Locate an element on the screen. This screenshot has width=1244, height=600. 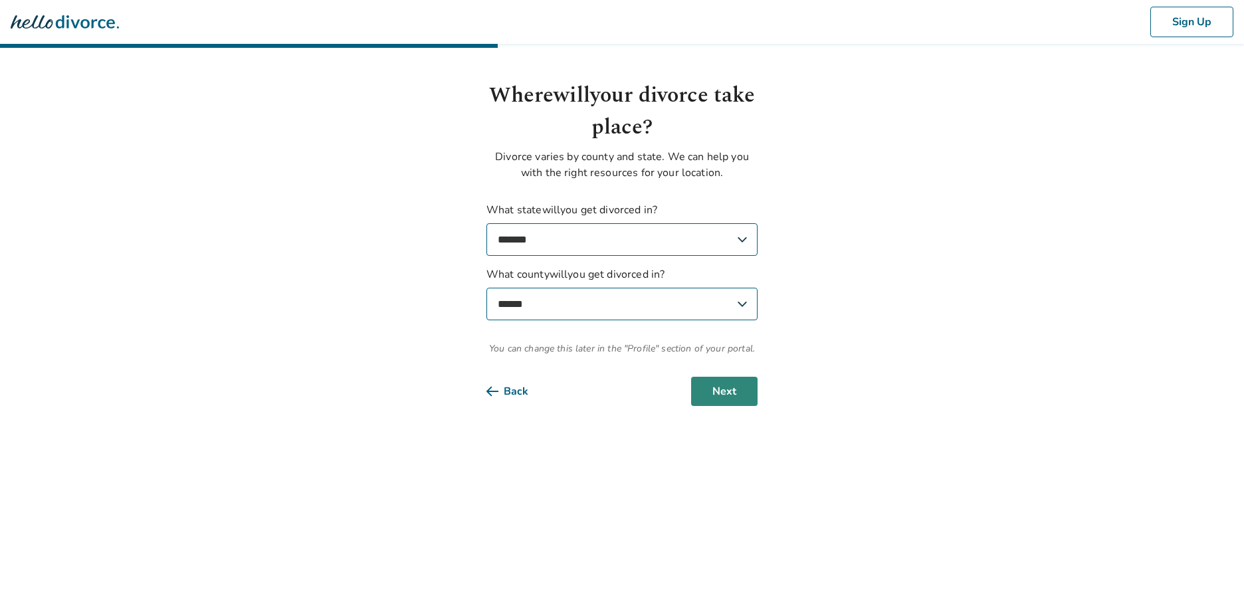
h1: Where will your divorce take place? is located at coordinates (622, 112).